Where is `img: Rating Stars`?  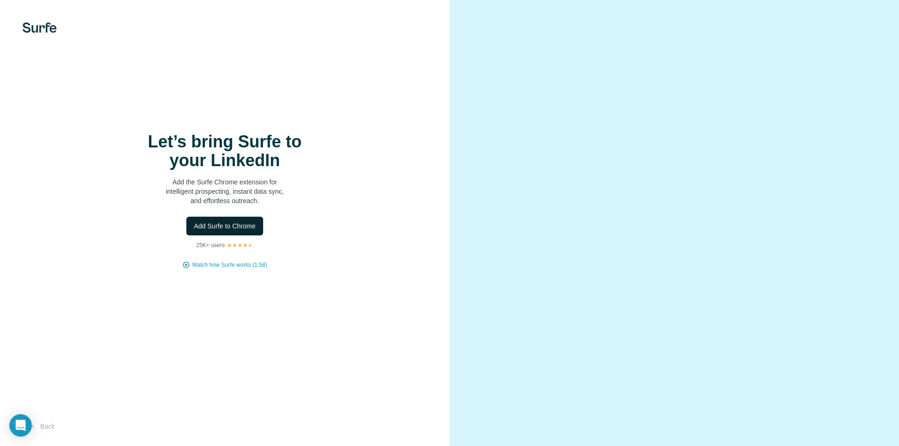
img: Rating Stars is located at coordinates (240, 245).